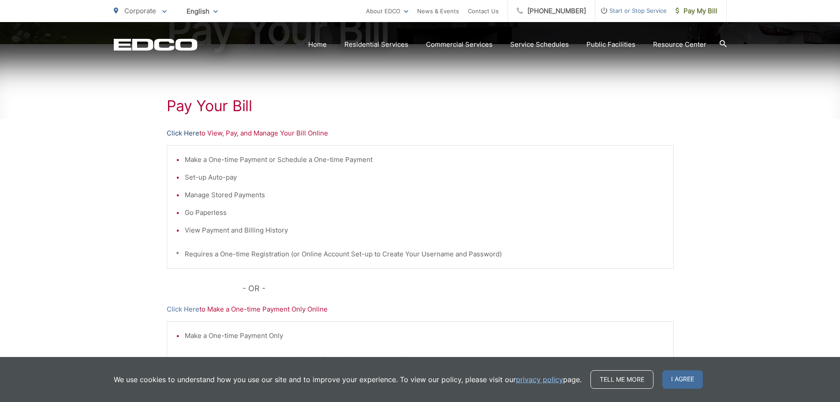 The width and height of the screenshot is (840, 402). What do you see at coordinates (425, 160) in the screenshot?
I see `li: Make a One-time Payment or Schedule a One-time Payment` at bounding box center [425, 160].